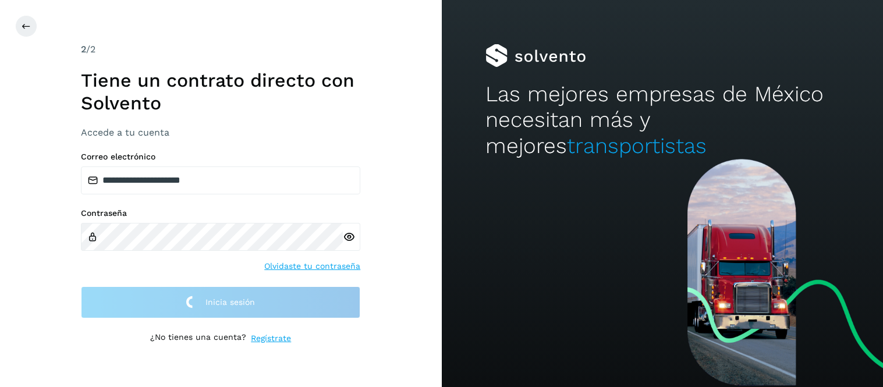  I want to click on span: Inicia sesión, so click(230, 302).